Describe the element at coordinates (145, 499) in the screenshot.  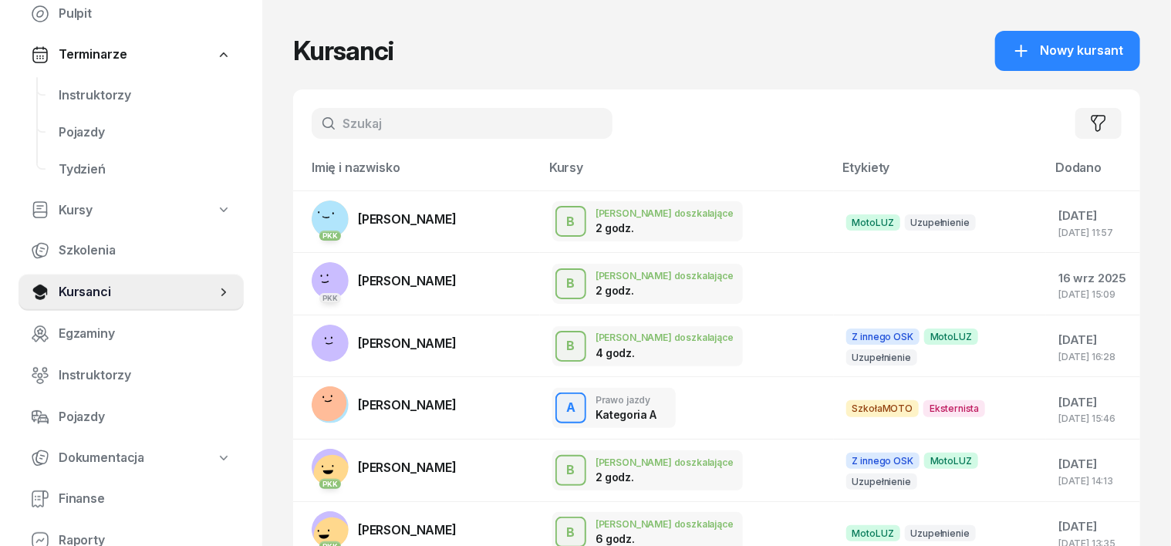
I see `span: Finanse` at that location.